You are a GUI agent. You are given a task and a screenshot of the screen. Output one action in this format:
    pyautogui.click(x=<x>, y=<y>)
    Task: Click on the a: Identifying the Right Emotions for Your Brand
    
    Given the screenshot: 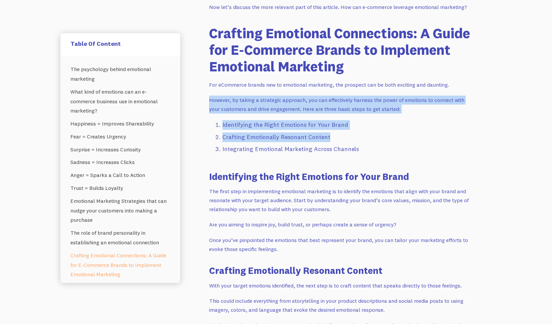 What is the action you would take?
    pyautogui.click(x=120, y=292)
    